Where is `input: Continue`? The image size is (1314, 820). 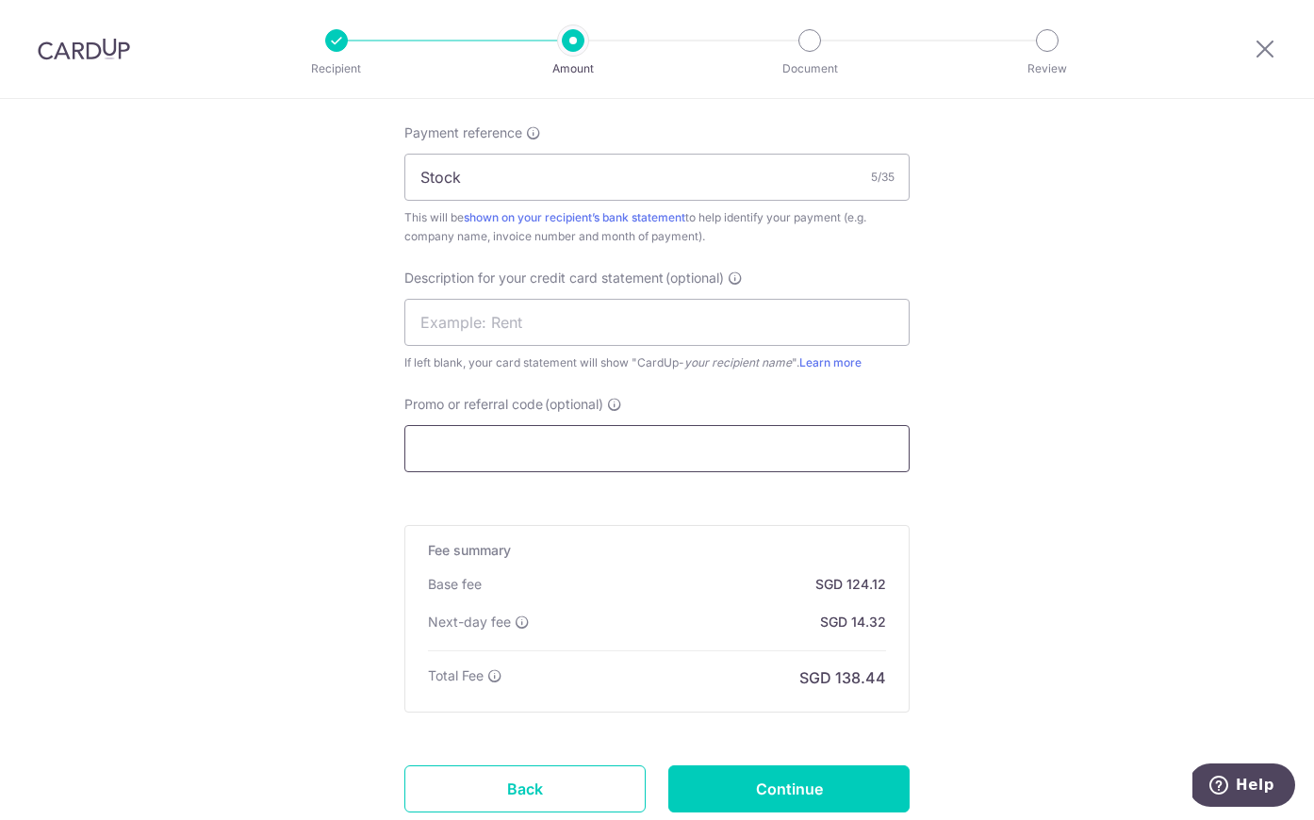
input: Continue is located at coordinates (789, 789).